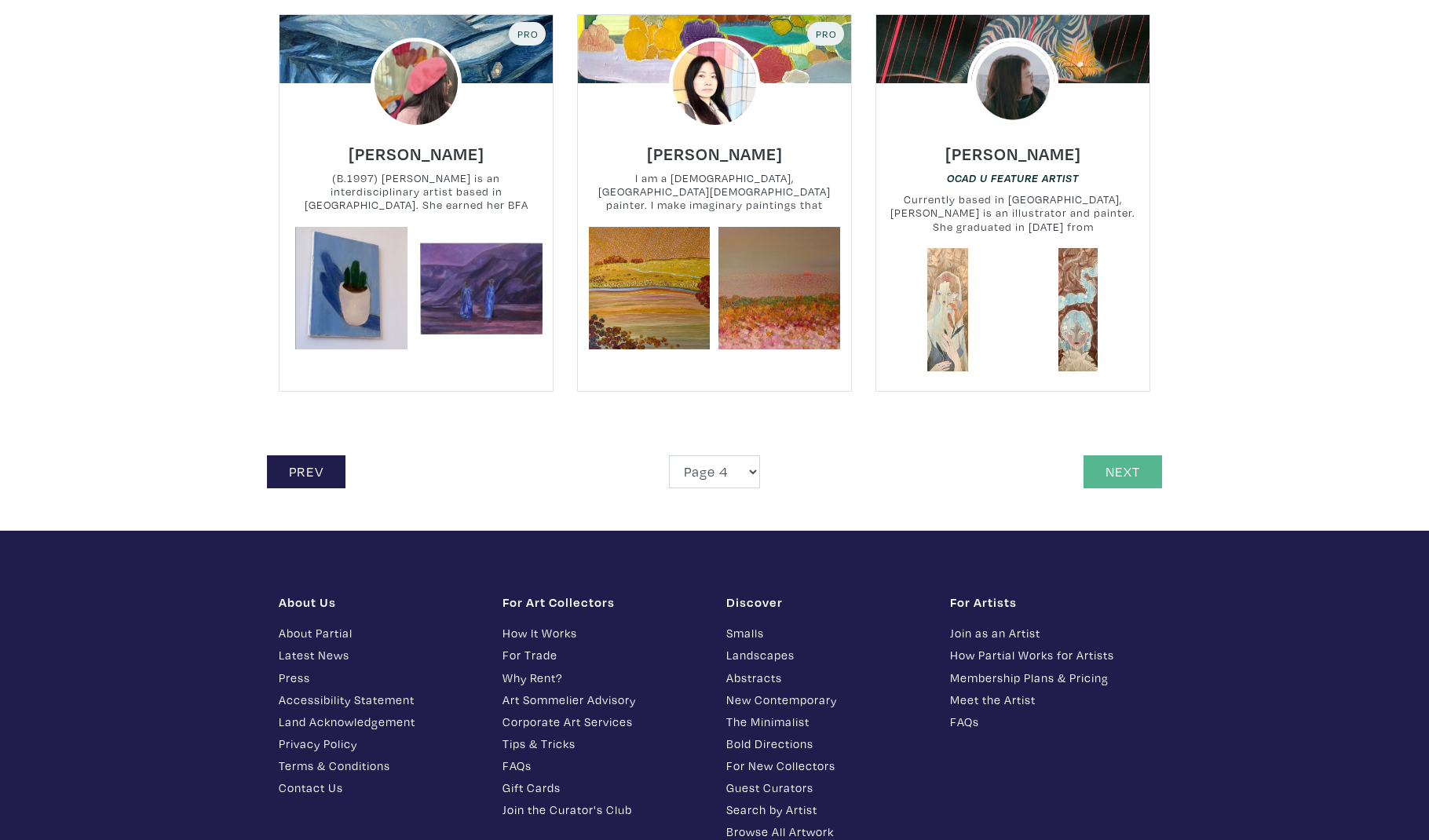 This screenshot has height=840, width=1429. Describe the element at coordinates (826, 788) in the screenshot. I see `a: Guest Curators` at that location.